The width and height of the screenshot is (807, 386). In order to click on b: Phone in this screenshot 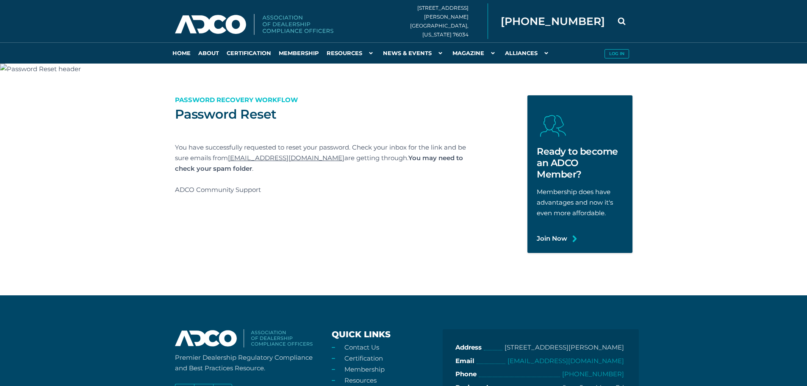, I will do `click(466, 374)`.